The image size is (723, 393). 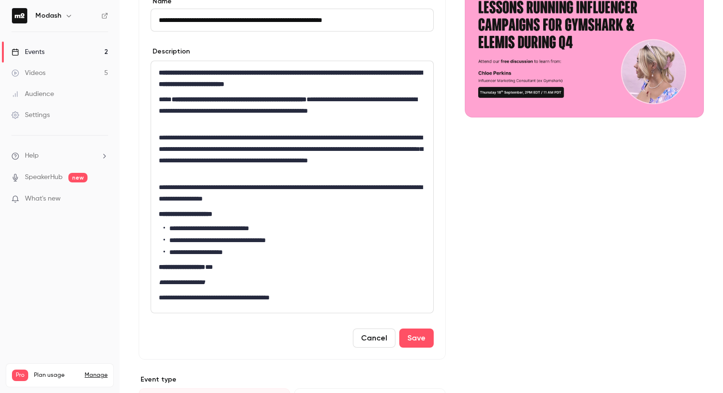 I want to click on button: Cancel, so click(x=374, y=338).